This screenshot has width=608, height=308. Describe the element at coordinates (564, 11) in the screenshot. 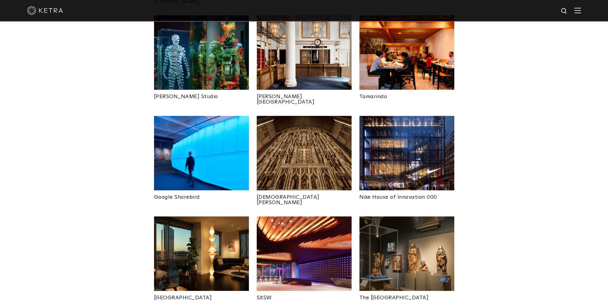

I see `img: search icon` at that location.